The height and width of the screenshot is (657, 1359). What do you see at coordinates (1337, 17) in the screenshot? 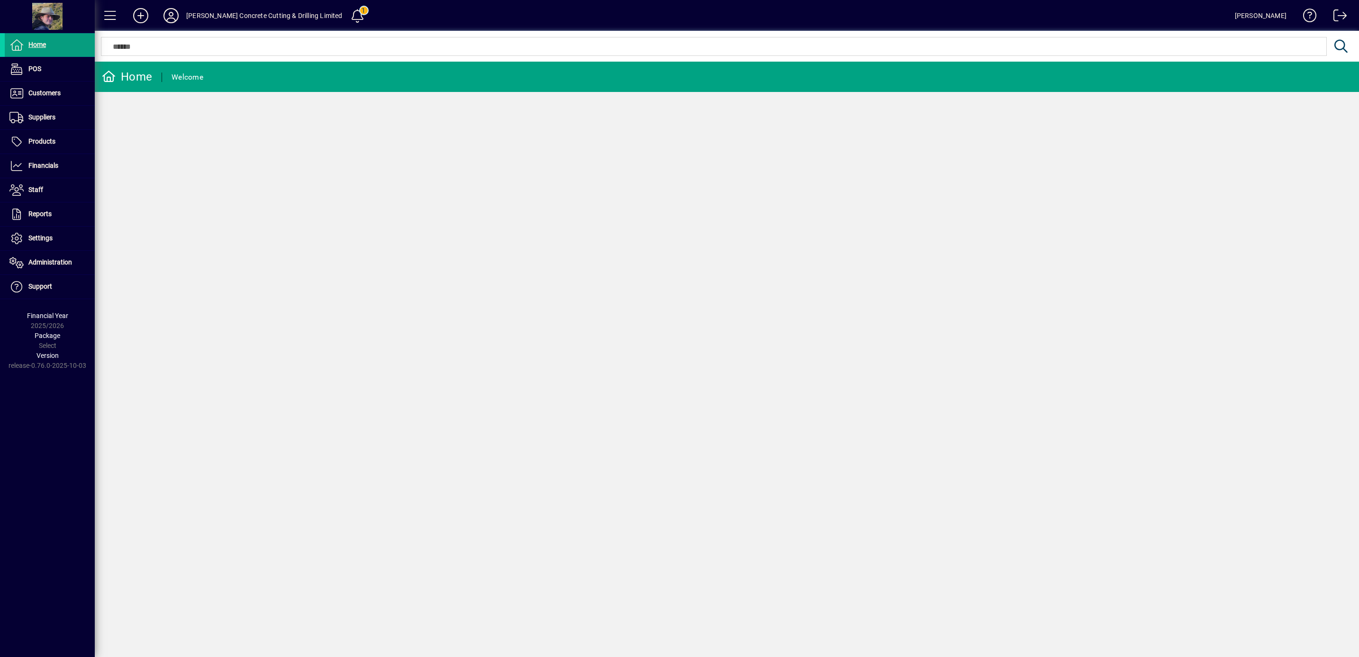
I see `a: Logout` at bounding box center [1337, 17].